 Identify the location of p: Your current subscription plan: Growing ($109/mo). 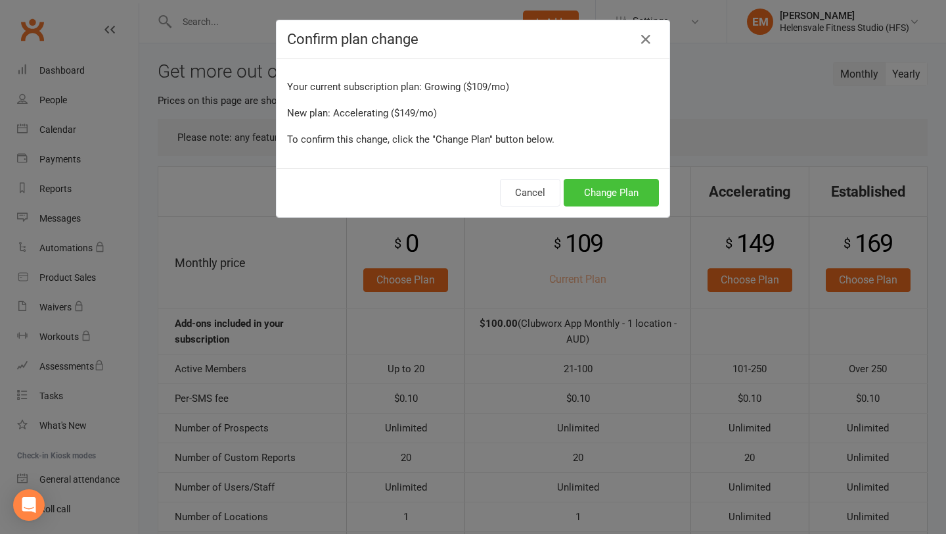
(473, 87).